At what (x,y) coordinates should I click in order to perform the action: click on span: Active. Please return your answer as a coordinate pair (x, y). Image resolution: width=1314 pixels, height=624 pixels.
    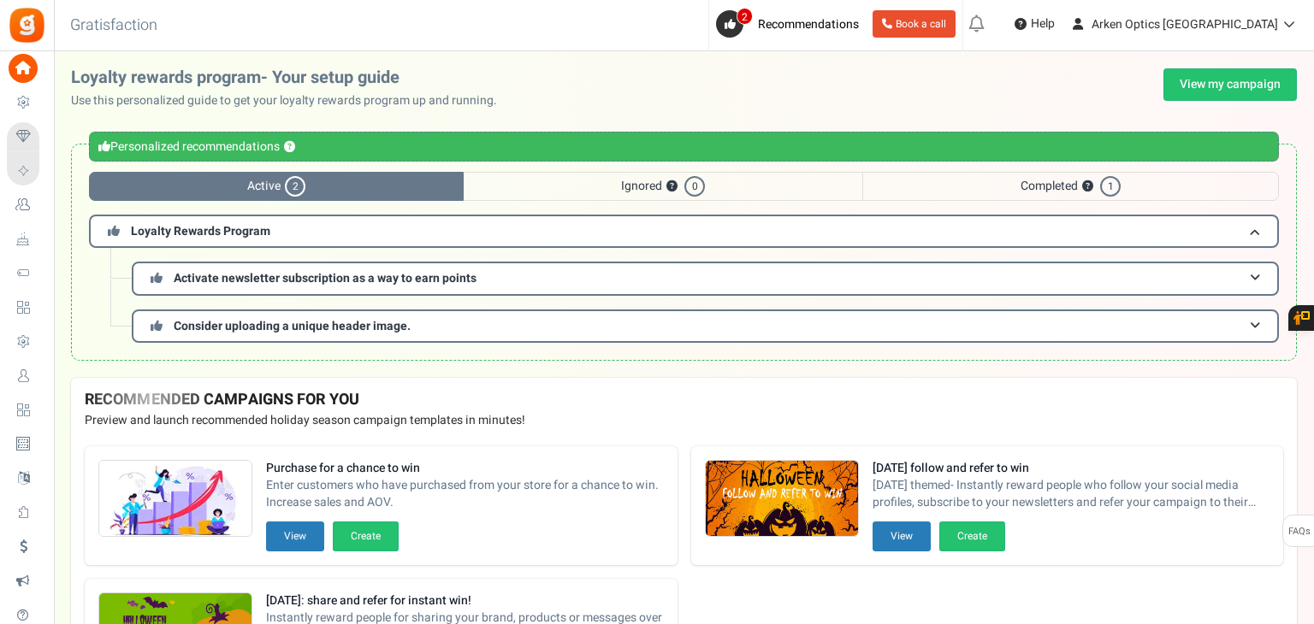
    Looking at the image, I should click on (276, 186).